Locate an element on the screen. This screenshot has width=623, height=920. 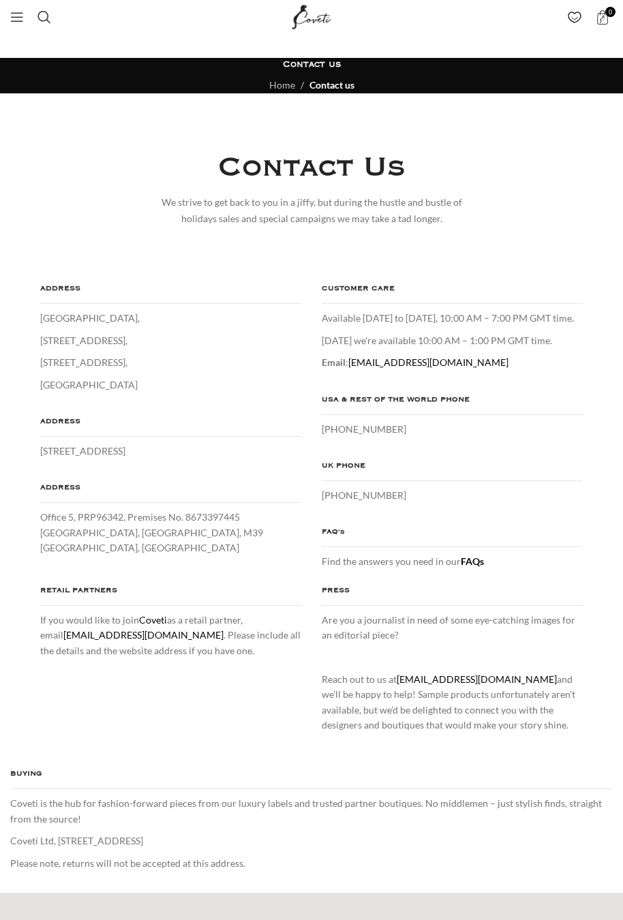
a: Fancy designing your own shoe? | Discover Now is located at coordinates (311, 45).